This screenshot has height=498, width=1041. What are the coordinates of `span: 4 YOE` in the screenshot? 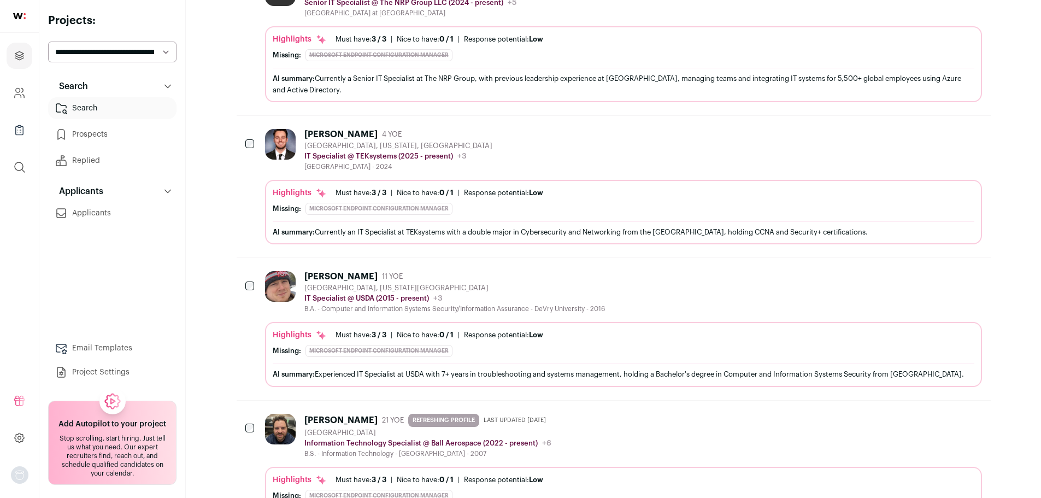 It's located at (392, 134).